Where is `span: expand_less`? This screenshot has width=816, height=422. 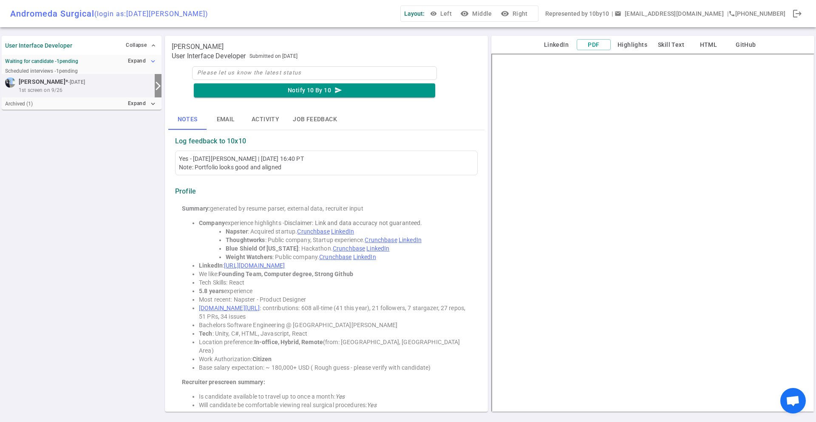 span: expand_less is located at coordinates (153, 45).